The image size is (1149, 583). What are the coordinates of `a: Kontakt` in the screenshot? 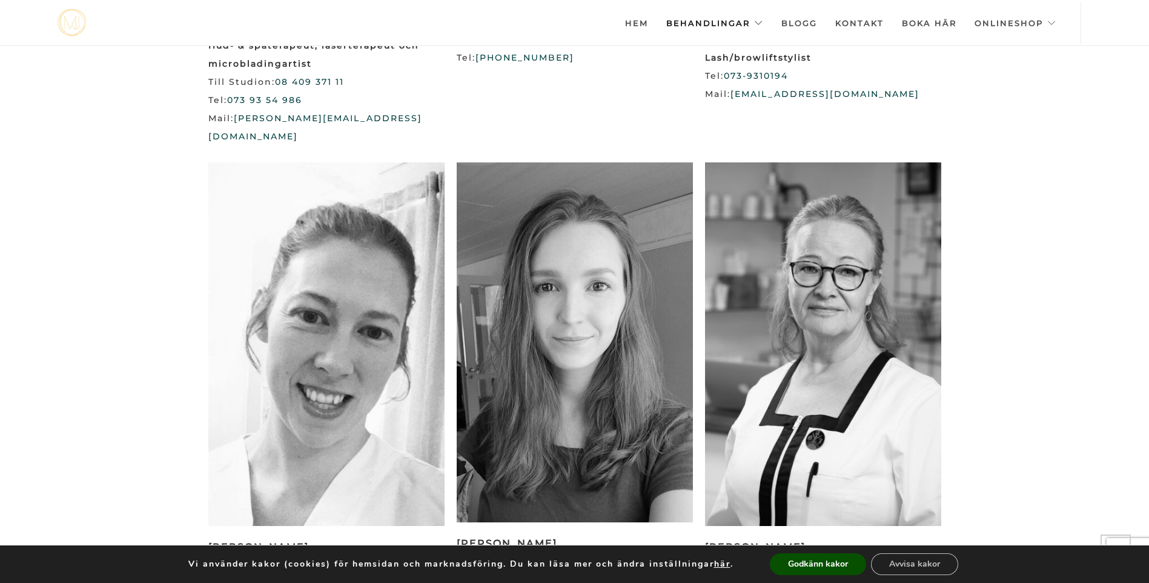 It's located at (859, 23).